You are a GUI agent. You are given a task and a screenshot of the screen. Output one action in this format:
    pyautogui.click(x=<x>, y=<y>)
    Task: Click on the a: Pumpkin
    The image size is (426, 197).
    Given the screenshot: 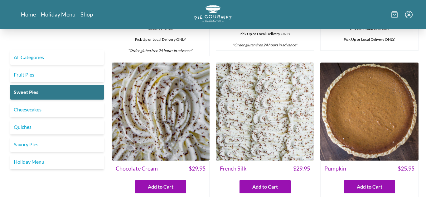 What is the action you would take?
    pyautogui.click(x=369, y=112)
    